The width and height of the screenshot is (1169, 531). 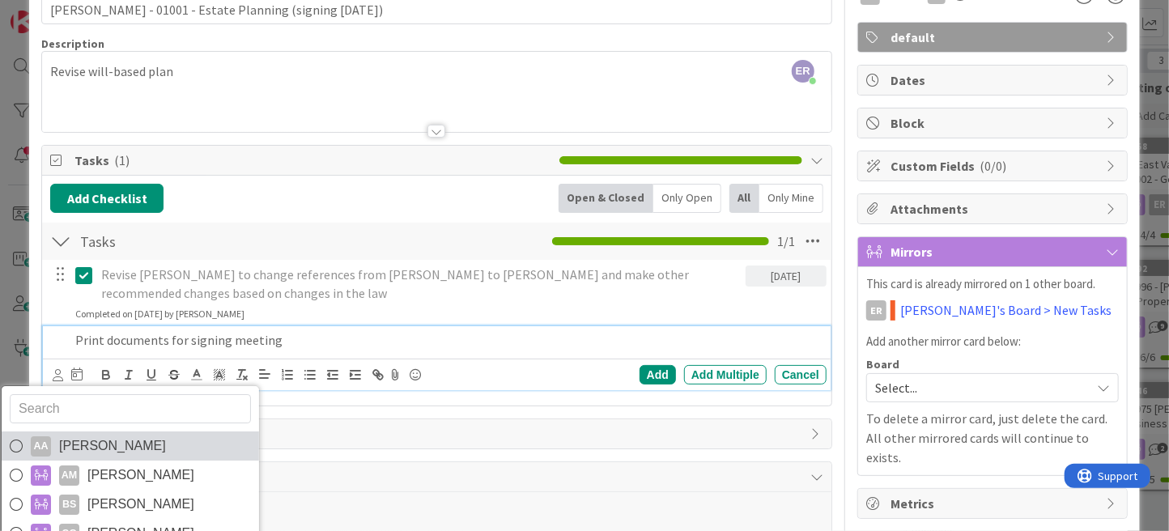 I want to click on div: Add, so click(x=657, y=375).